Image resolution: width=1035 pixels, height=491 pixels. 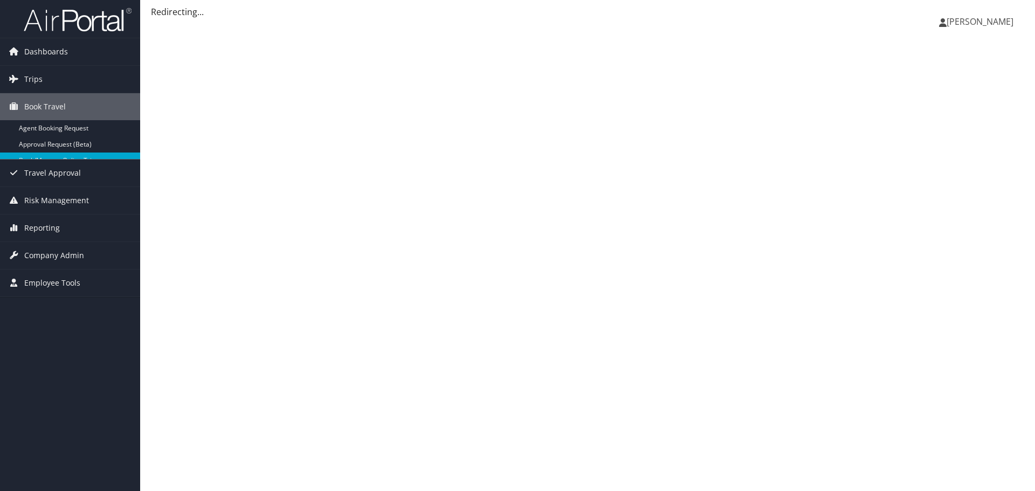 What do you see at coordinates (33, 79) in the screenshot?
I see `span: Trips` at bounding box center [33, 79].